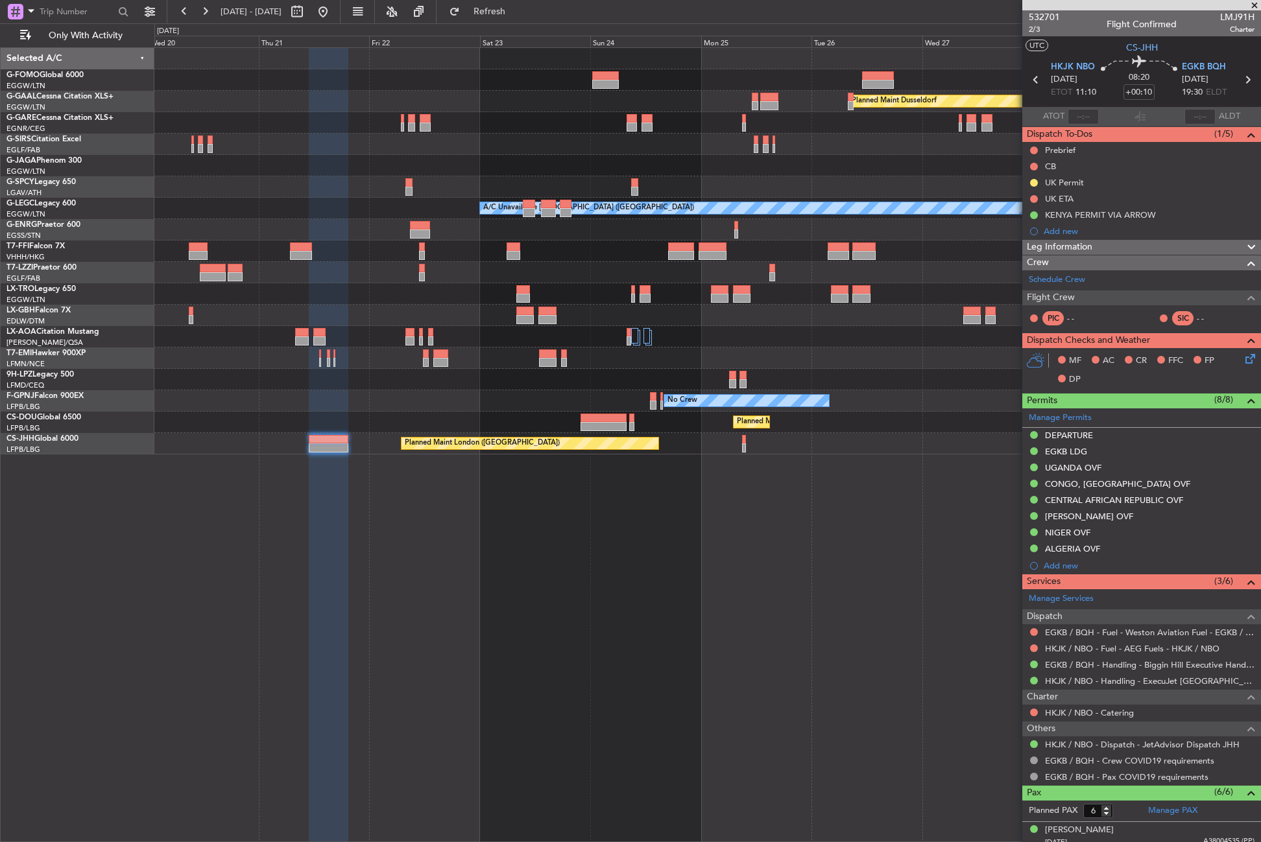  What do you see at coordinates (1100, 215) in the screenshot?
I see `div: KENYA PERMIT VIA ARROW` at bounding box center [1100, 215].